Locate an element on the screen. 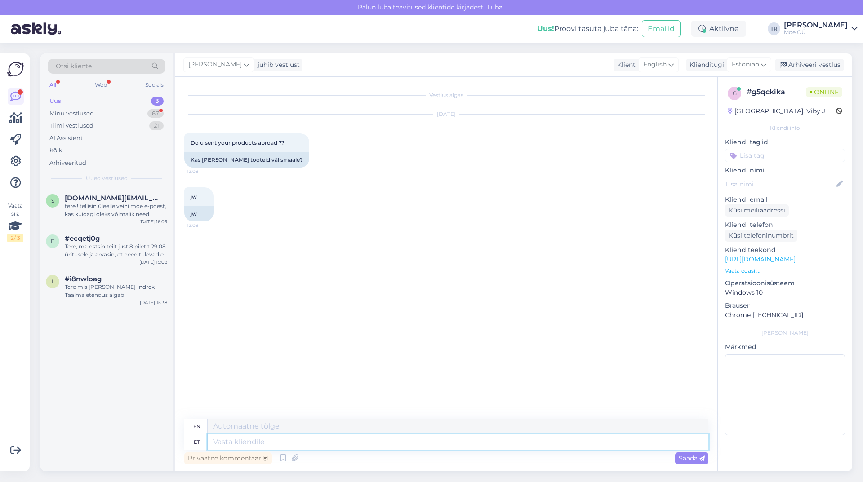 The image size is (863, 482). p: Märkmed is located at coordinates (785, 347).